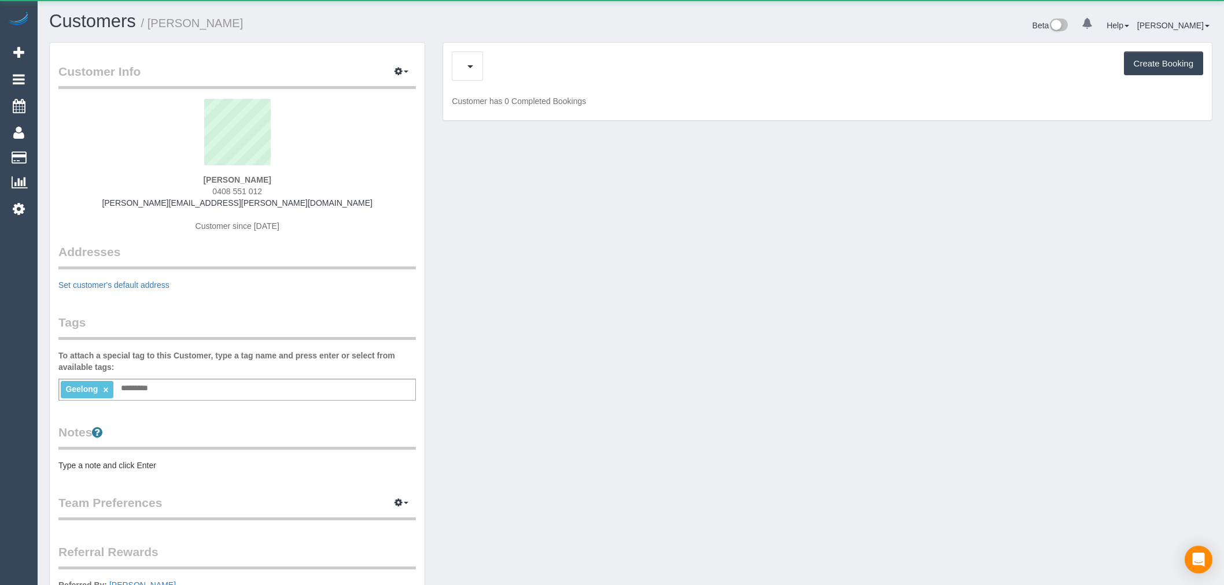 The height and width of the screenshot is (585, 1224). What do you see at coordinates (93, 21) in the screenshot?
I see `a: Customers` at bounding box center [93, 21].